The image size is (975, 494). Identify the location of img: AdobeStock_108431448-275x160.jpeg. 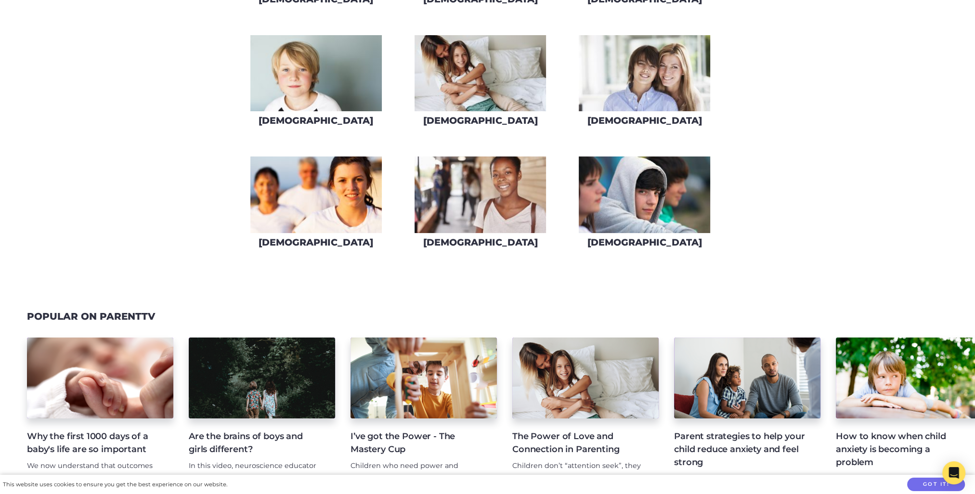
(480, 73).